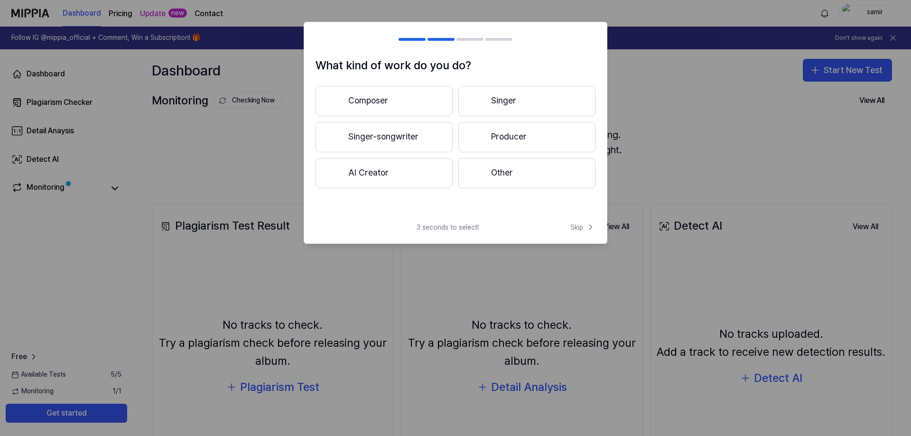 Image resolution: width=911 pixels, height=436 pixels. What do you see at coordinates (384, 173) in the screenshot?
I see `button: AI Creator` at bounding box center [384, 173].